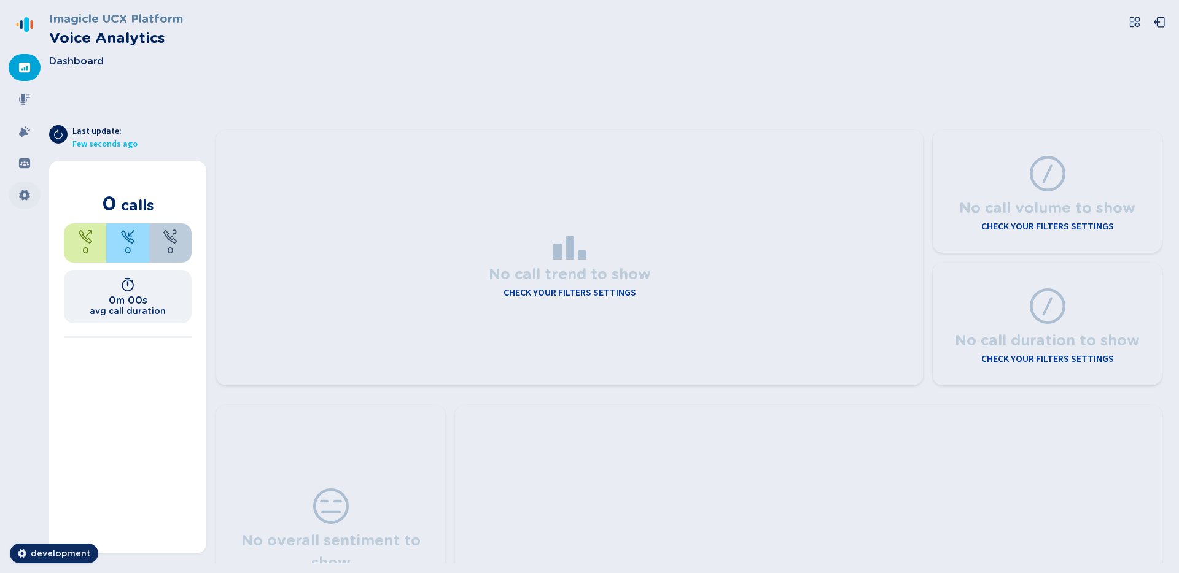 The width and height of the screenshot is (1179, 573). Describe the element at coordinates (25, 68) in the screenshot. I see `svg: dashboard-filled` at that location.